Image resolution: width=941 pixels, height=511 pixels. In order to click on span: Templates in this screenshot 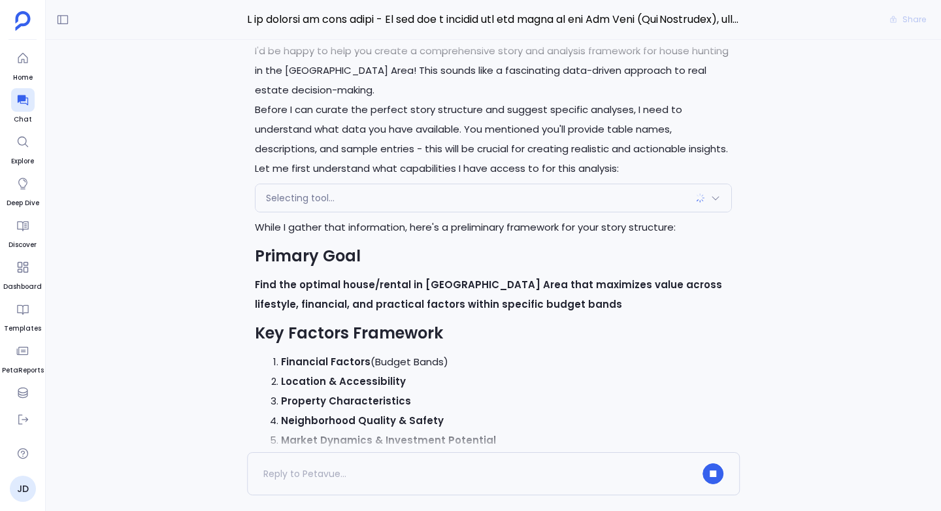, I will do `click(22, 329)`.